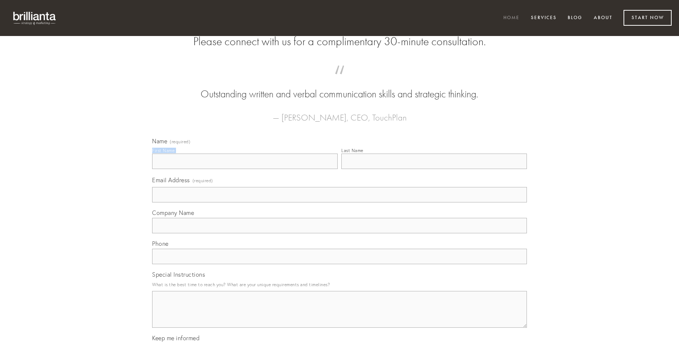  What do you see at coordinates (340, 285) in the screenshot?
I see `p: What is the best time to reach you? What are your unique requirements and timelines?` at bounding box center [340, 285].